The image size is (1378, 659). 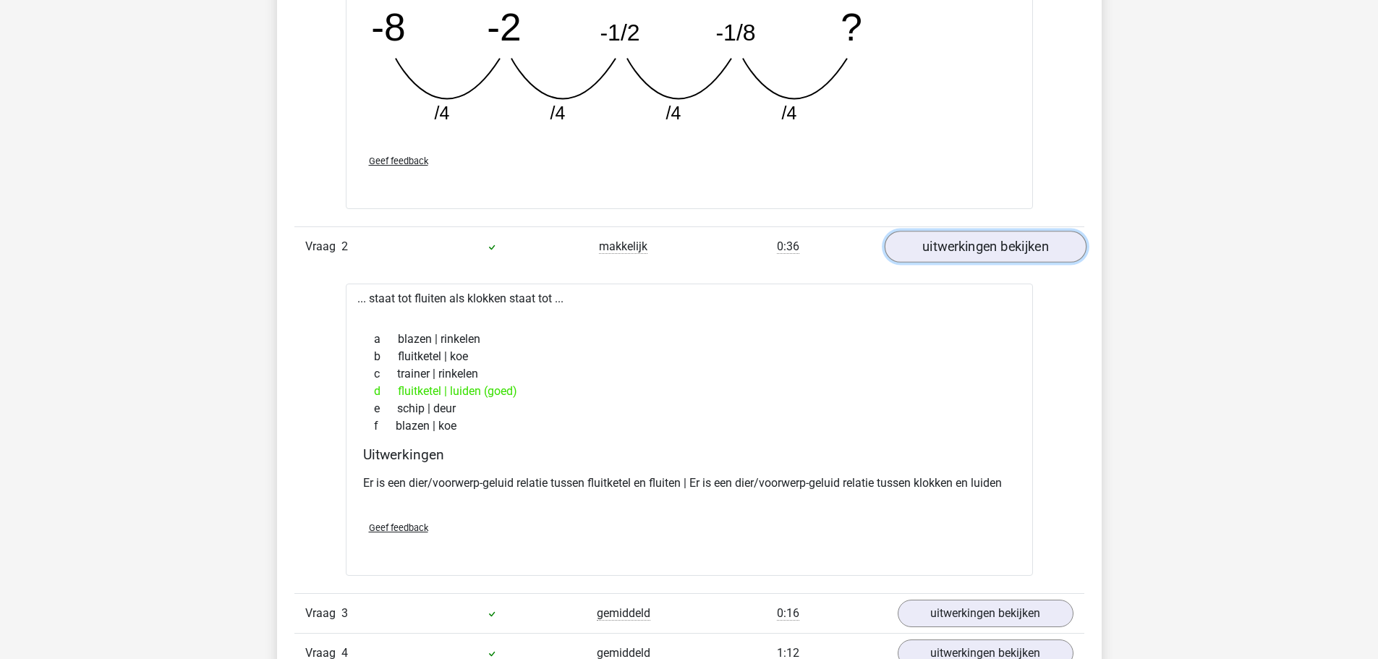 I want to click on span: e, so click(x=386, y=409).